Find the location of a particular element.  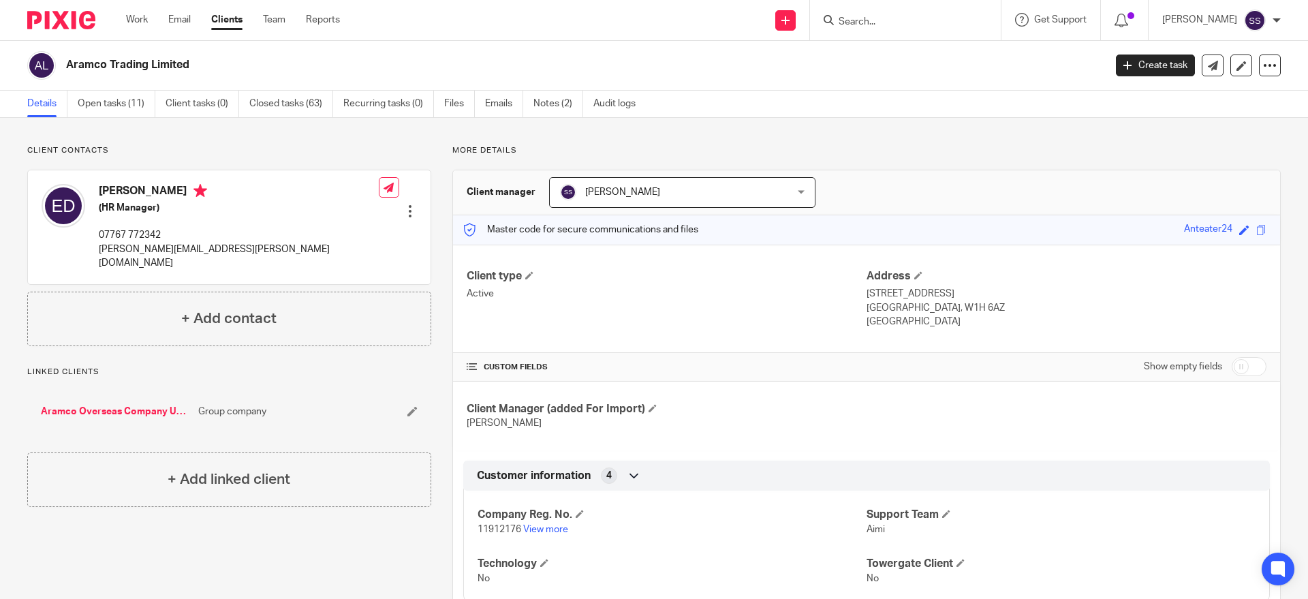

p: 07767 772342 is located at coordinates (238, 235).